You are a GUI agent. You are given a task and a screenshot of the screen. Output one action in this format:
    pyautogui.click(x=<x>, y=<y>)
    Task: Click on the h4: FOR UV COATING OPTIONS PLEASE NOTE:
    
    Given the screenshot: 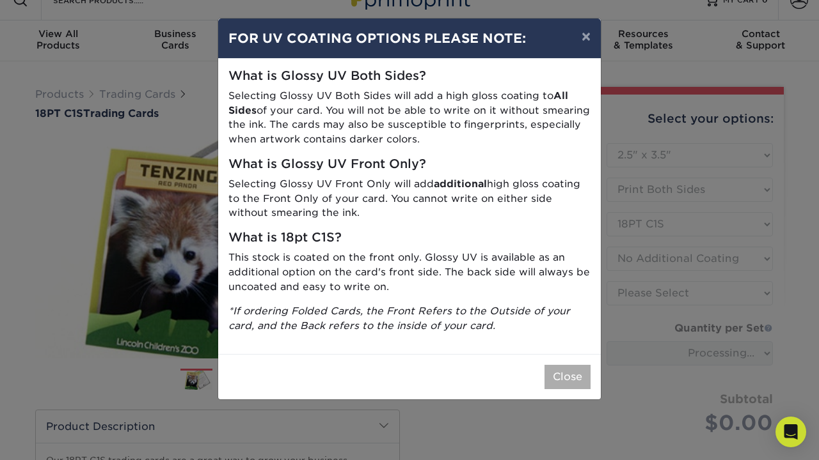 What is the action you would take?
    pyautogui.click(x=409, y=38)
    